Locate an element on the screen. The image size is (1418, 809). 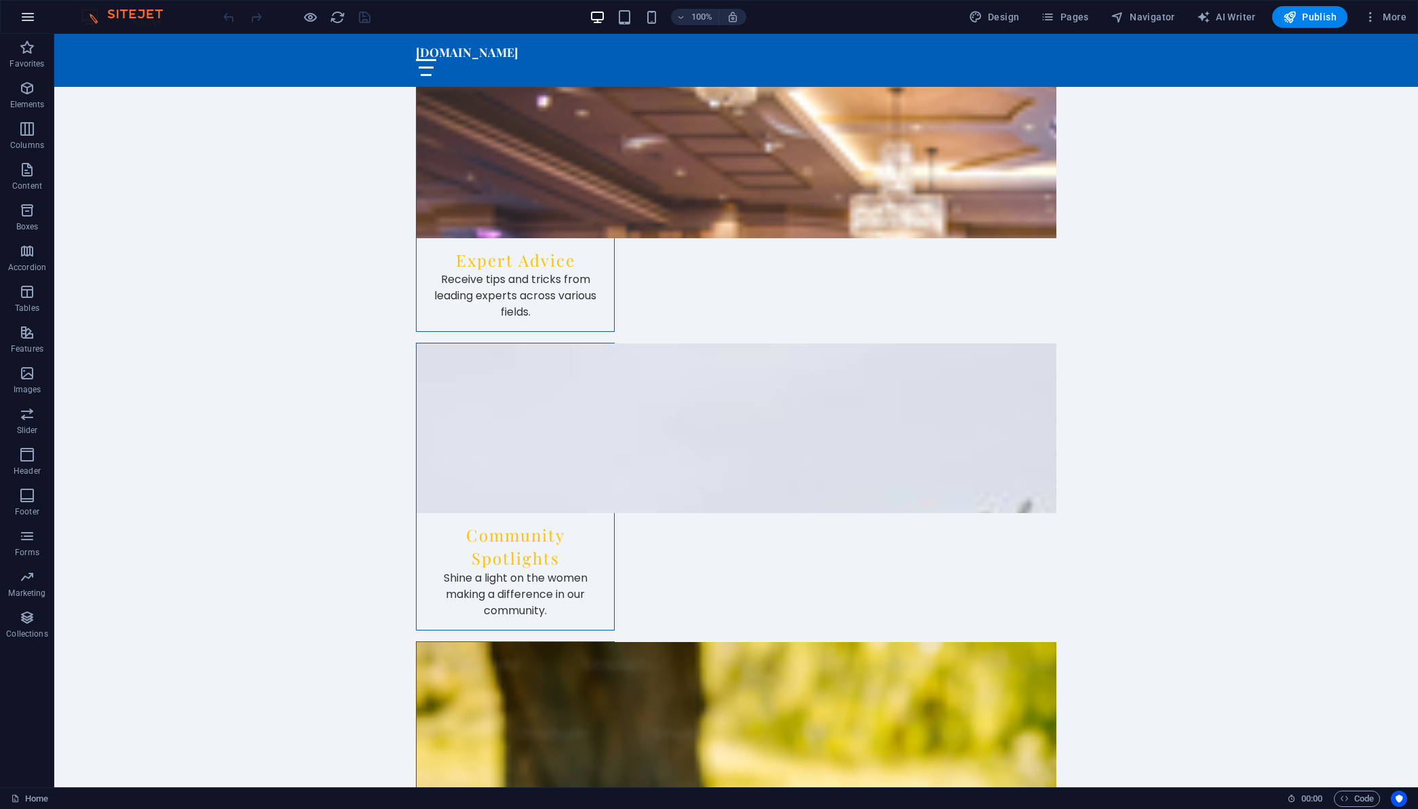
p: Forms is located at coordinates (27, 552).